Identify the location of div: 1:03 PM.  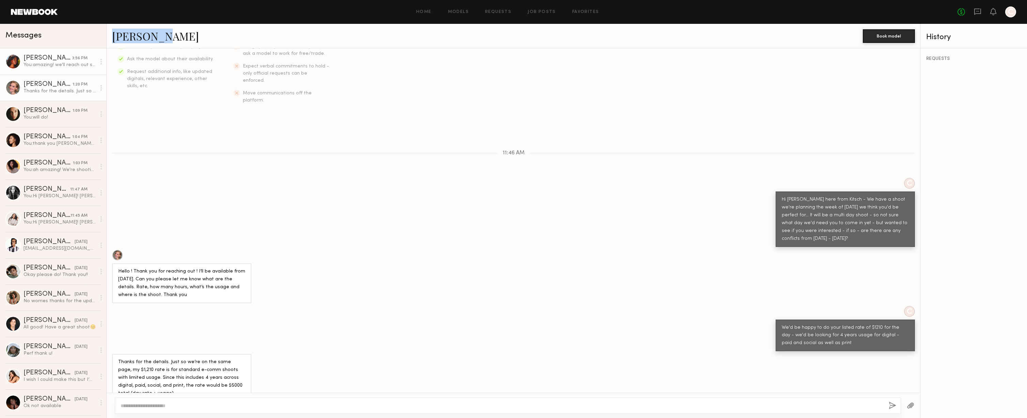
(80, 163).